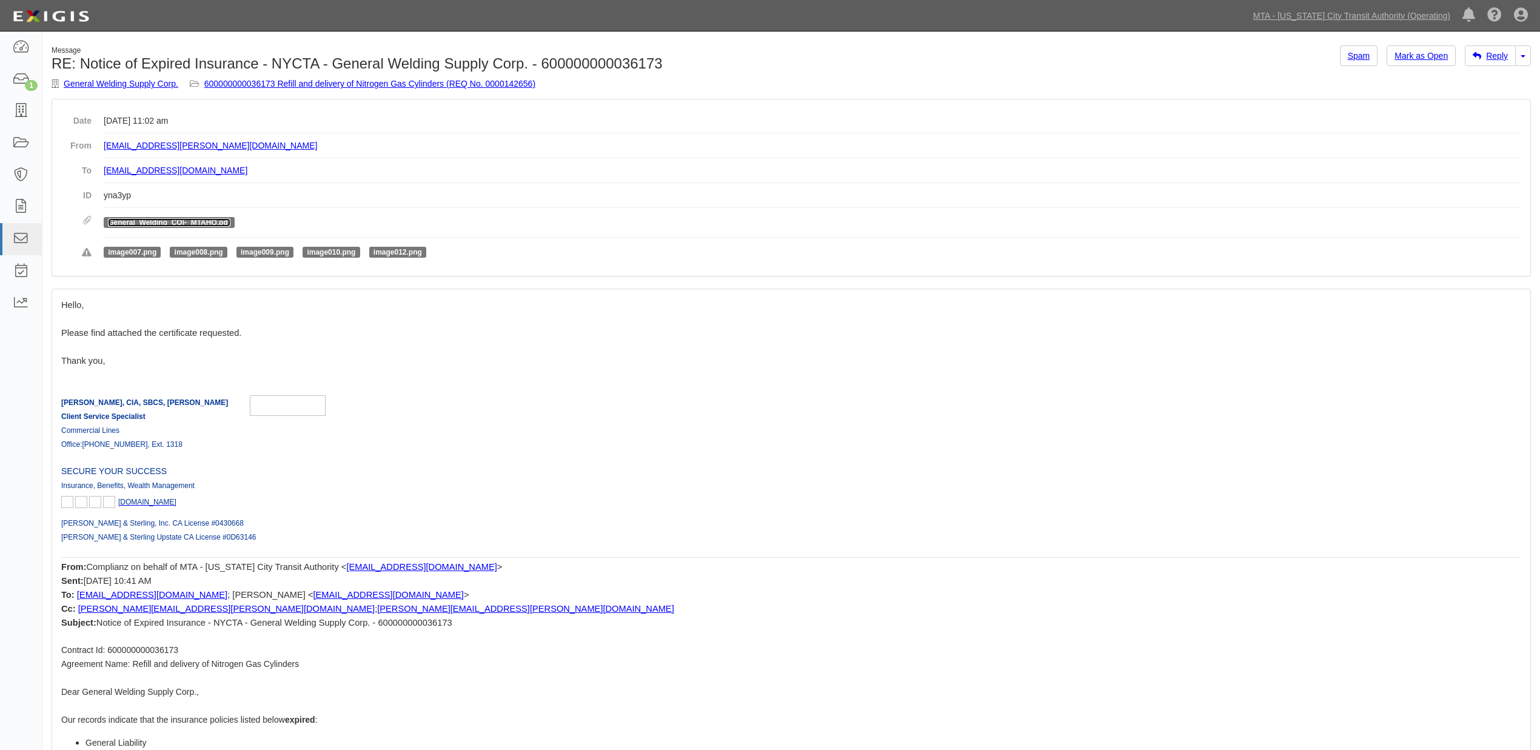 Image resolution: width=1540 pixels, height=750 pixels. Describe the element at coordinates (103, 416) in the screenshot. I see `span: Client Service Specialist` at that location.